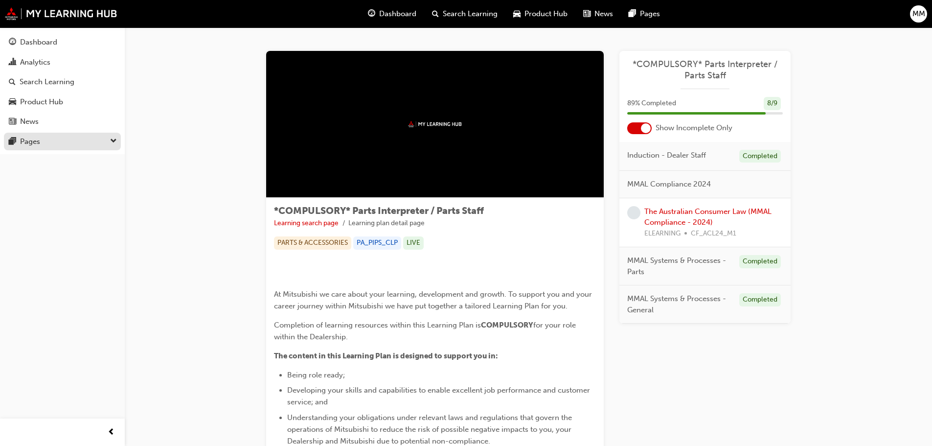 The height and width of the screenshot is (446, 932). What do you see at coordinates (398, 14) in the screenshot?
I see `span: Dashboard` at bounding box center [398, 14].